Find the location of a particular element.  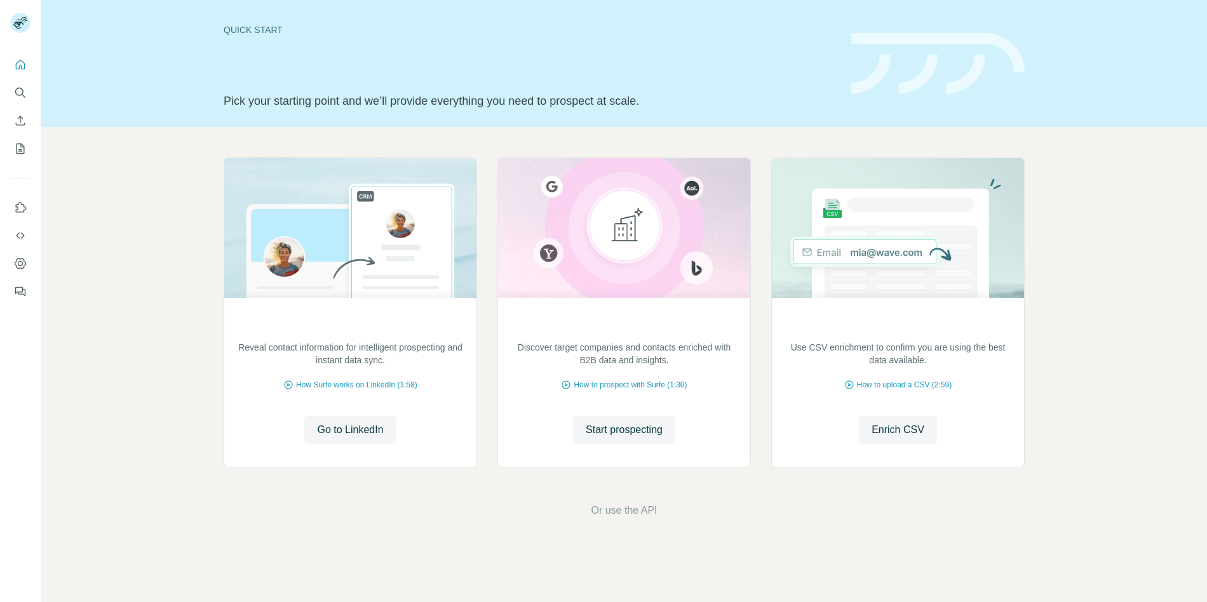

span: Enrich CSV is located at coordinates (898, 430).